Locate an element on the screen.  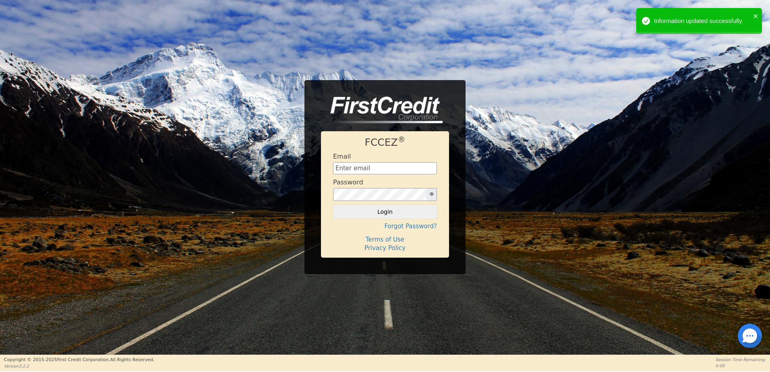
p: Version 3.2.2 is located at coordinates (79, 366).